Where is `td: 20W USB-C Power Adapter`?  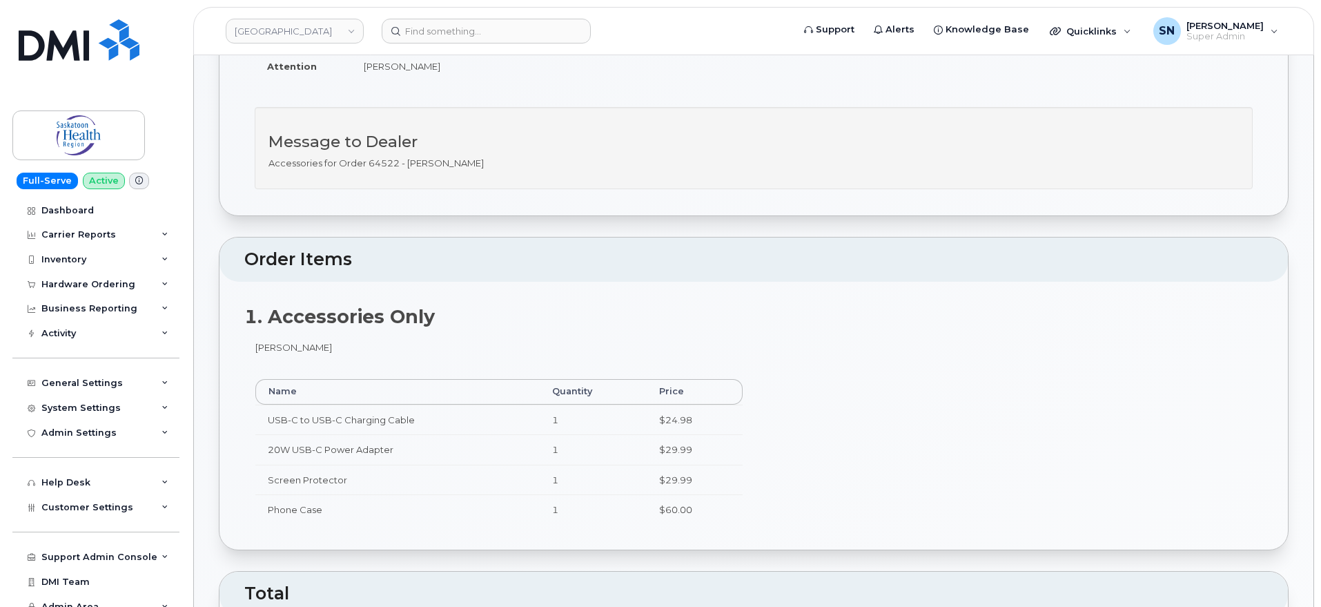 td: 20W USB-C Power Adapter is located at coordinates (398, 449).